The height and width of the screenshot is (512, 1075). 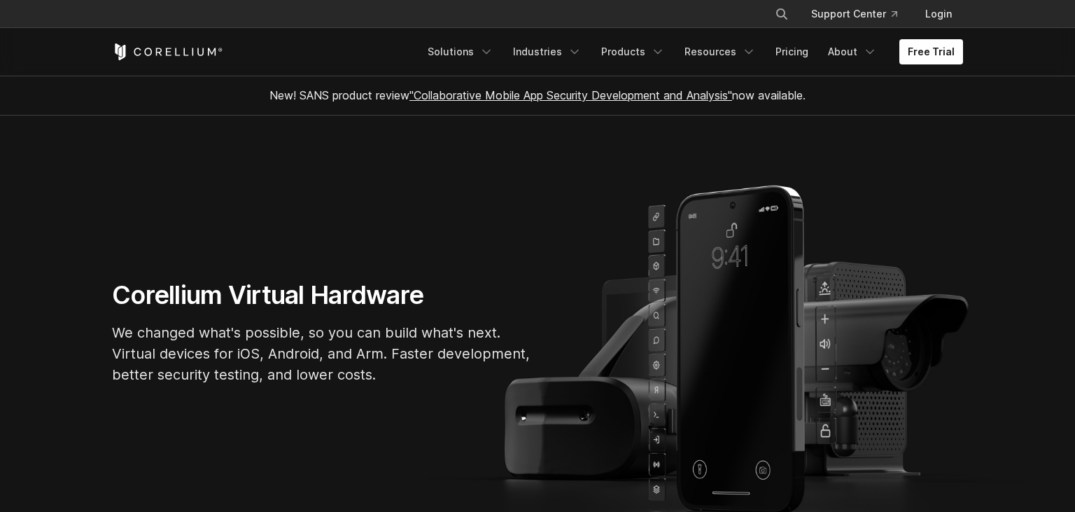 What do you see at coordinates (537, 95) in the screenshot?
I see `span: New! SANS product review now available.` at bounding box center [537, 95].